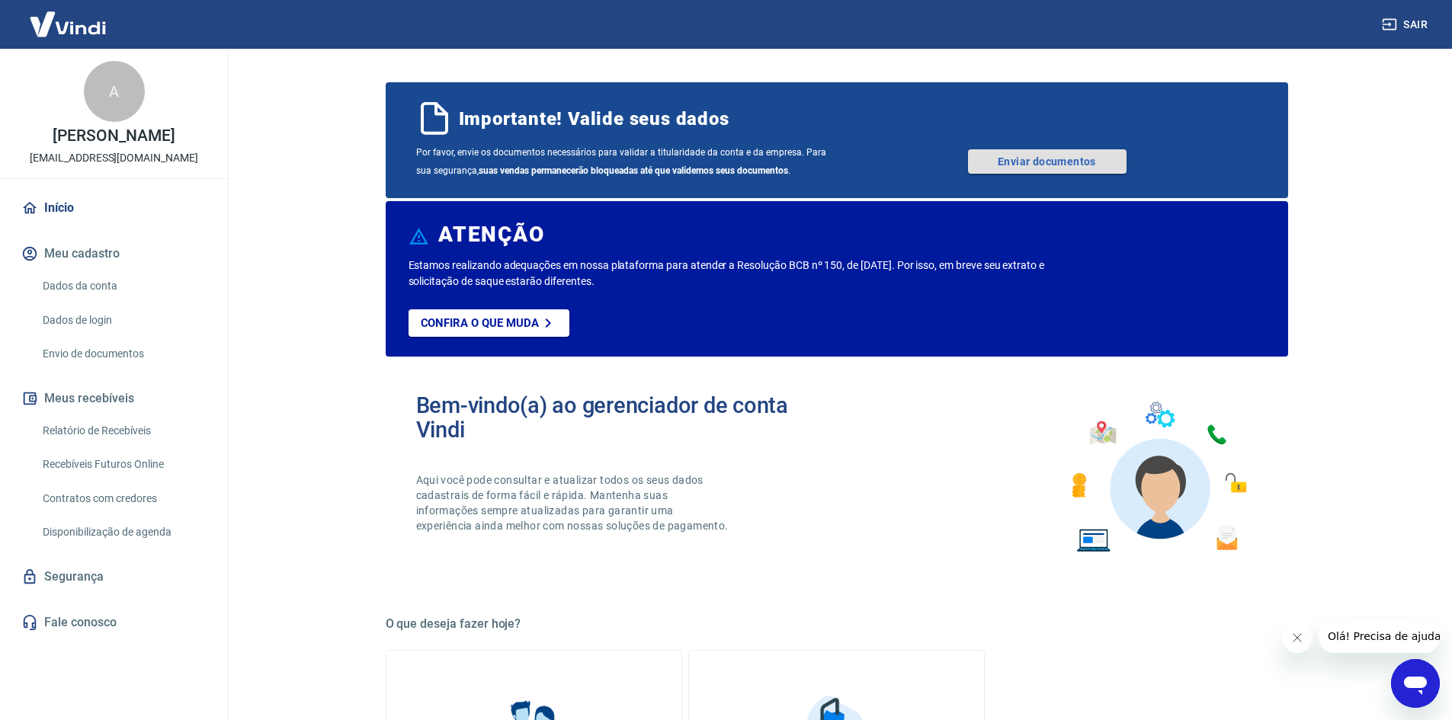 Image resolution: width=1452 pixels, height=720 pixels. Describe the element at coordinates (1158, 477) in the screenshot. I see `img: Imagem de um avatar masculino com diversos icones exemplificando as funcionalidades do gerenciado...` at that location.